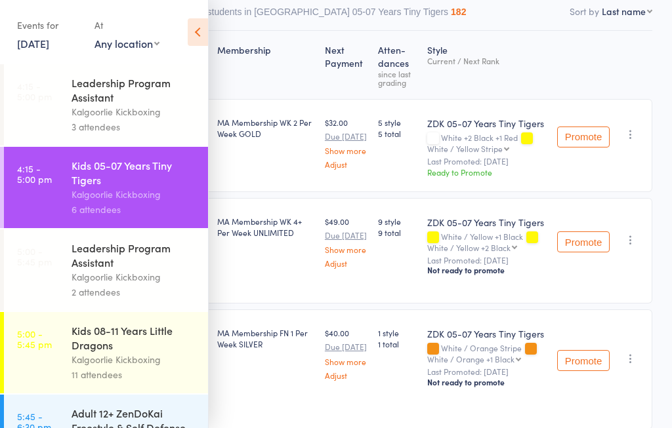 Image resolution: width=672 pixels, height=428 pixels. I want to click on span: 9 style, so click(397, 221).